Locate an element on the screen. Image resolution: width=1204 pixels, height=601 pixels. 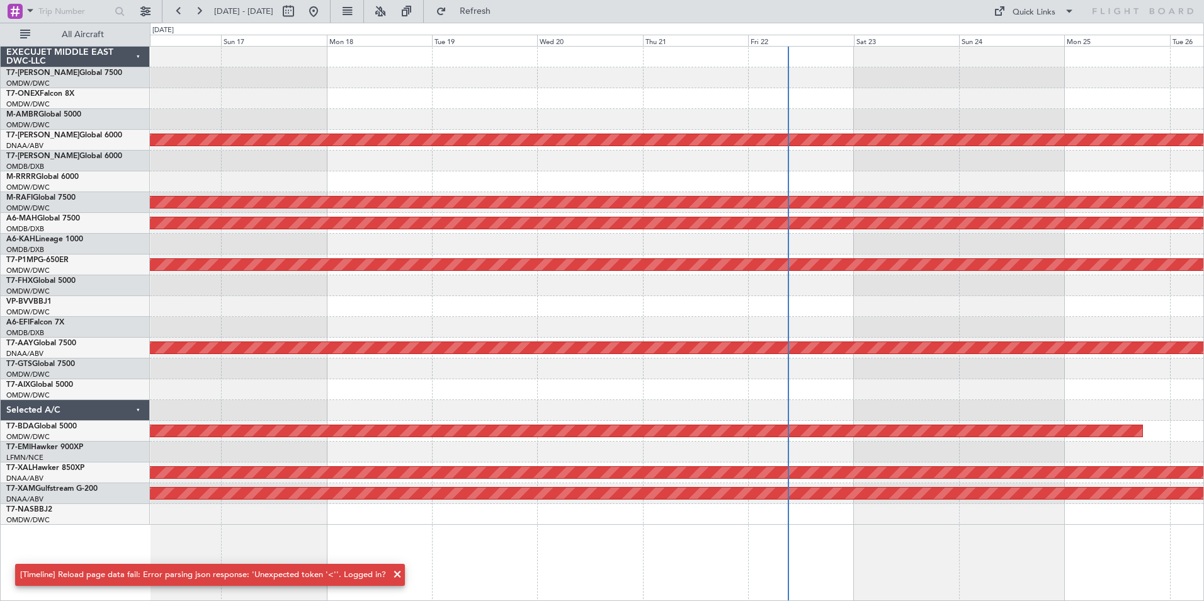
a: T7-XALHawker 850XP is located at coordinates (45, 468).